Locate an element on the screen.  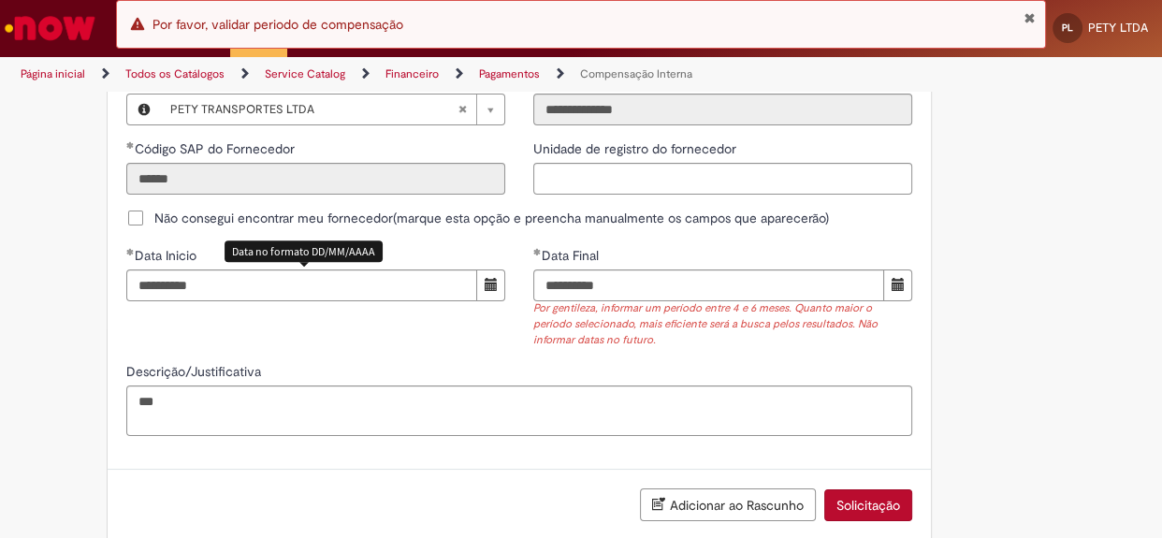
input: Unidade de registro do fornecedor is located at coordinates (722, 179).